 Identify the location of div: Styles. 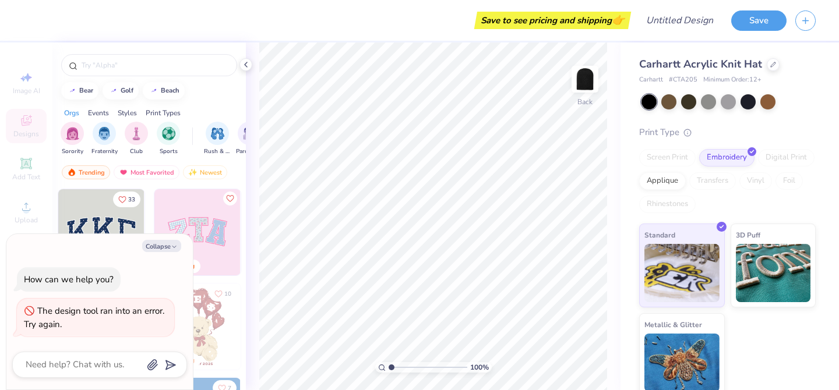
(127, 113).